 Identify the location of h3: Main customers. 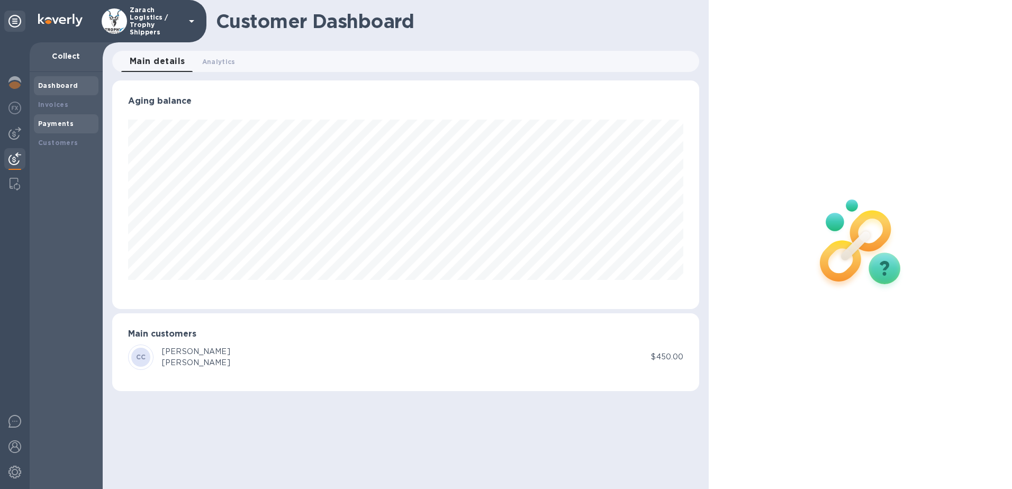
(405, 334).